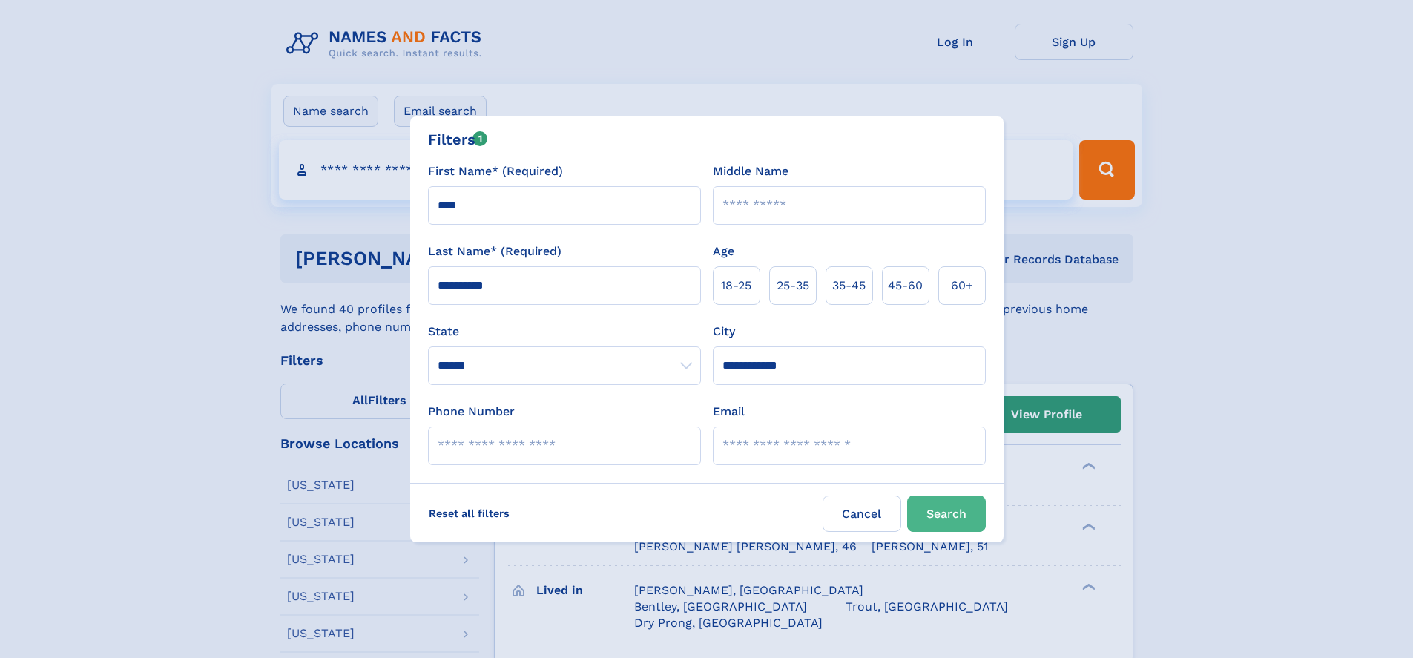 The image size is (1413, 658). Describe the element at coordinates (458, 139) in the screenshot. I see `div: Filters` at that location.